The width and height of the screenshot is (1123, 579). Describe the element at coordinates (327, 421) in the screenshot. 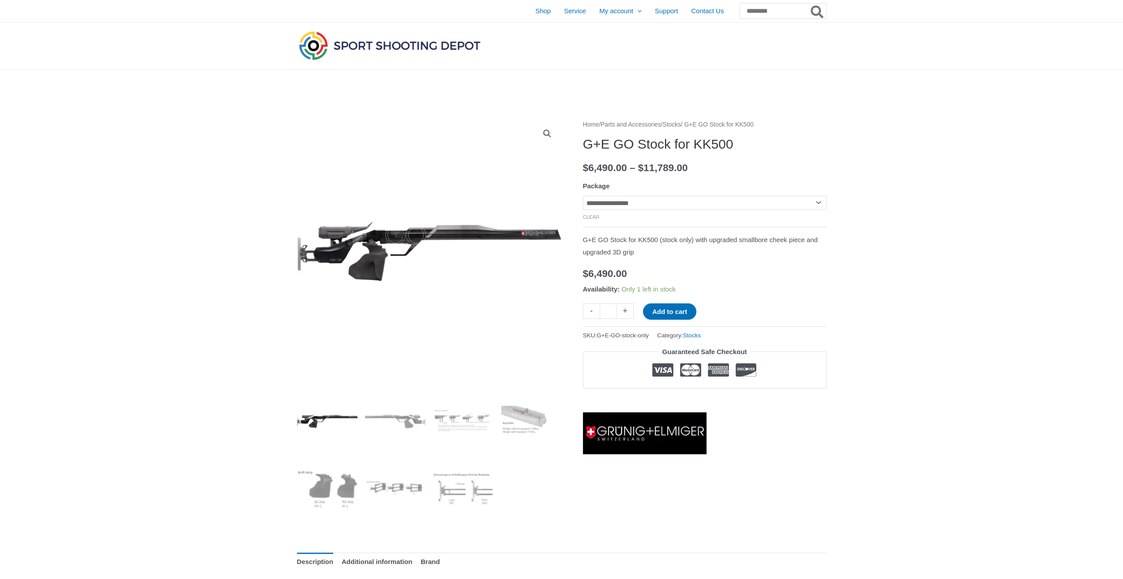

I see `img: G+E GO Stock for KK500` at that location.